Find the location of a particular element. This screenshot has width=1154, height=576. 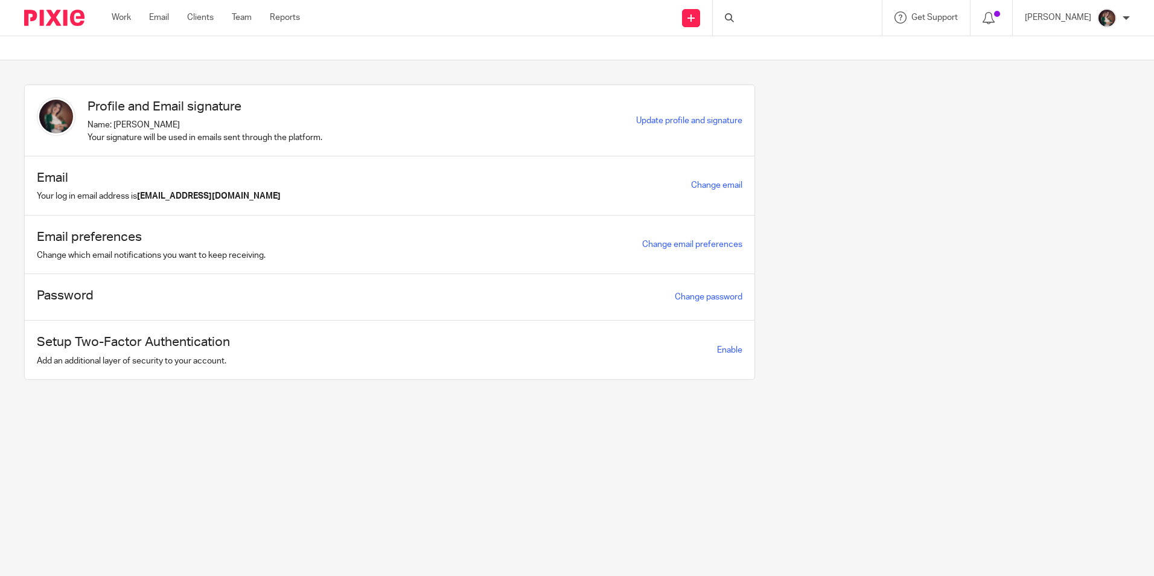

a: Change email is located at coordinates (717, 185).